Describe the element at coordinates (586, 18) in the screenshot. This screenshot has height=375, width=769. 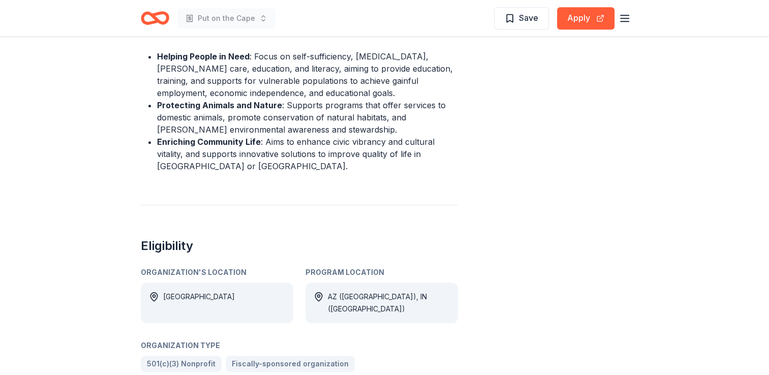
I see `button: Apply` at that location.